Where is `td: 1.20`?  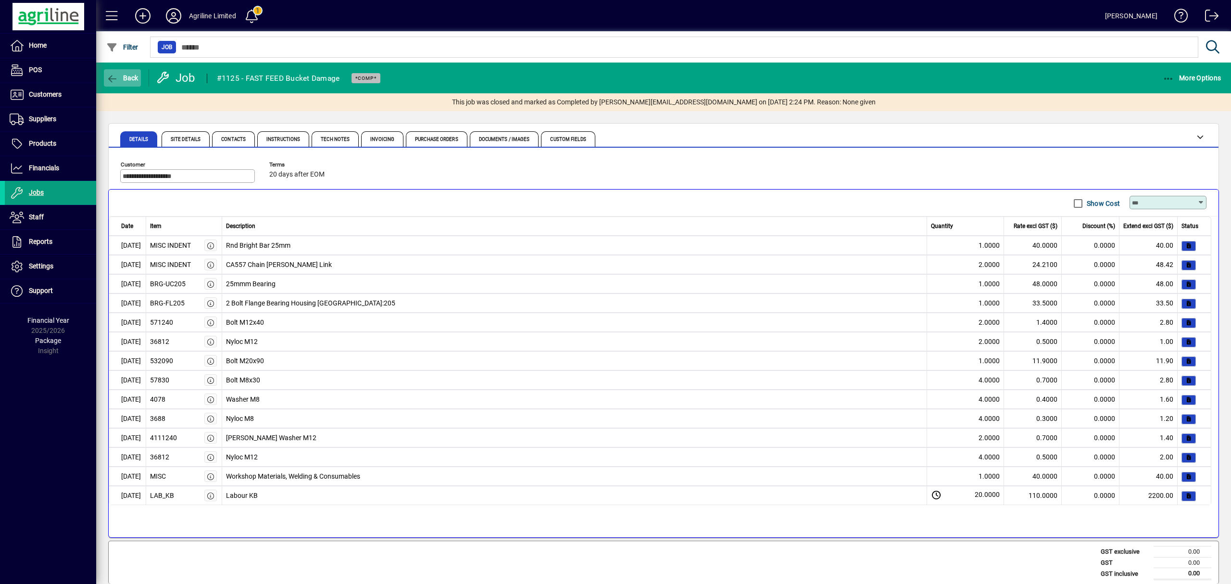
td: 1.20 is located at coordinates (1148, 418).